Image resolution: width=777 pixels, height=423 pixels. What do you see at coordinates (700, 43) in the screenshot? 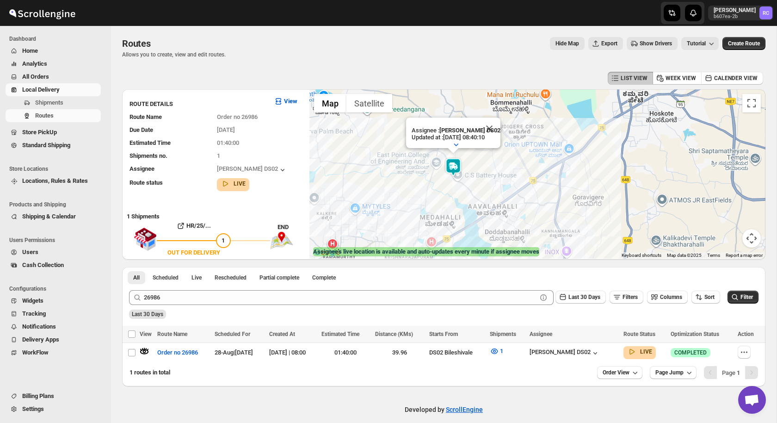
I see `button: Tutorial` at bounding box center [700, 43].